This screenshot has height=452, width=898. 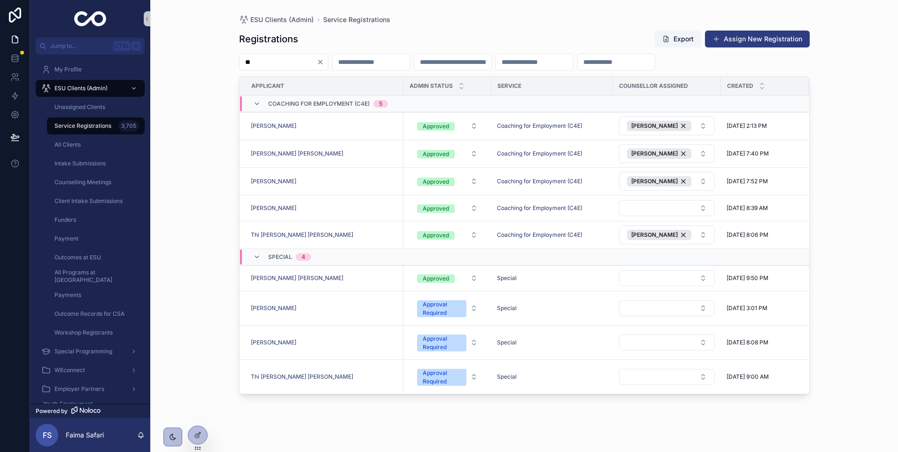 I want to click on span: Workshop Registrants, so click(x=84, y=332).